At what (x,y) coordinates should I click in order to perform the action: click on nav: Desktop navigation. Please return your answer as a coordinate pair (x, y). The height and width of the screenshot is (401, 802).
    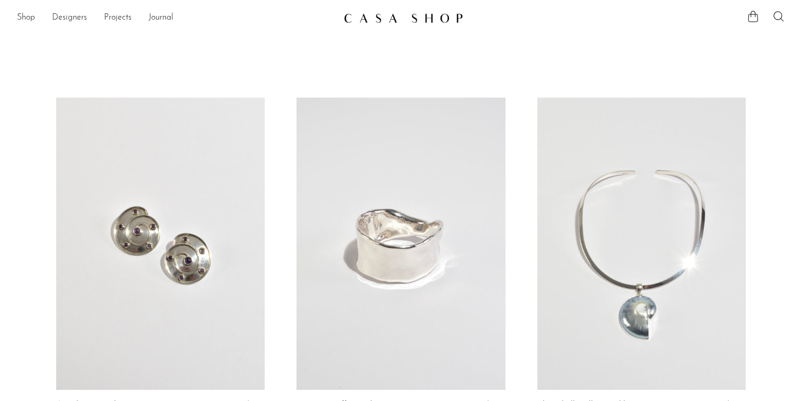
    Looking at the image, I should click on (176, 18).